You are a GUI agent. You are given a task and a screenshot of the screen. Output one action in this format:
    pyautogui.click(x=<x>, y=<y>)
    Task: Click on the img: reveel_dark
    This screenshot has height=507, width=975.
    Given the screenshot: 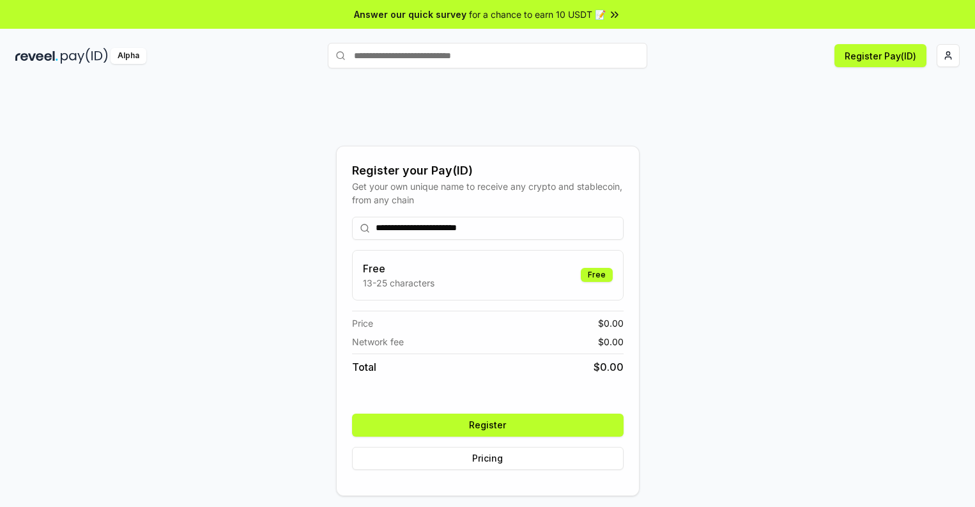 What is the action you would take?
    pyautogui.click(x=36, y=56)
    